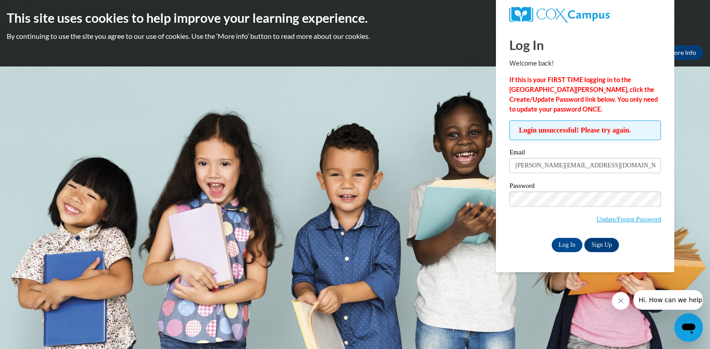  I want to click on a: More Info, so click(683, 53).